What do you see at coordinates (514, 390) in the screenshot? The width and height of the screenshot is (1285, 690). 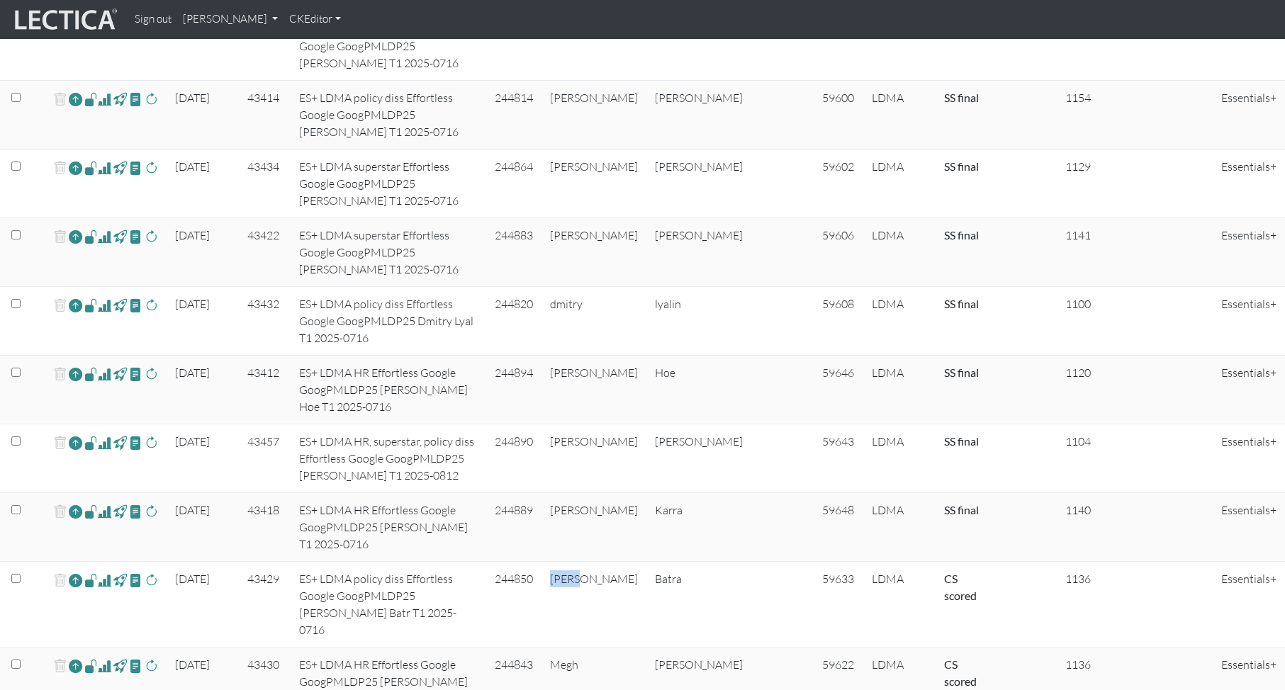 I see `td: 244894` at bounding box center [514, 390].